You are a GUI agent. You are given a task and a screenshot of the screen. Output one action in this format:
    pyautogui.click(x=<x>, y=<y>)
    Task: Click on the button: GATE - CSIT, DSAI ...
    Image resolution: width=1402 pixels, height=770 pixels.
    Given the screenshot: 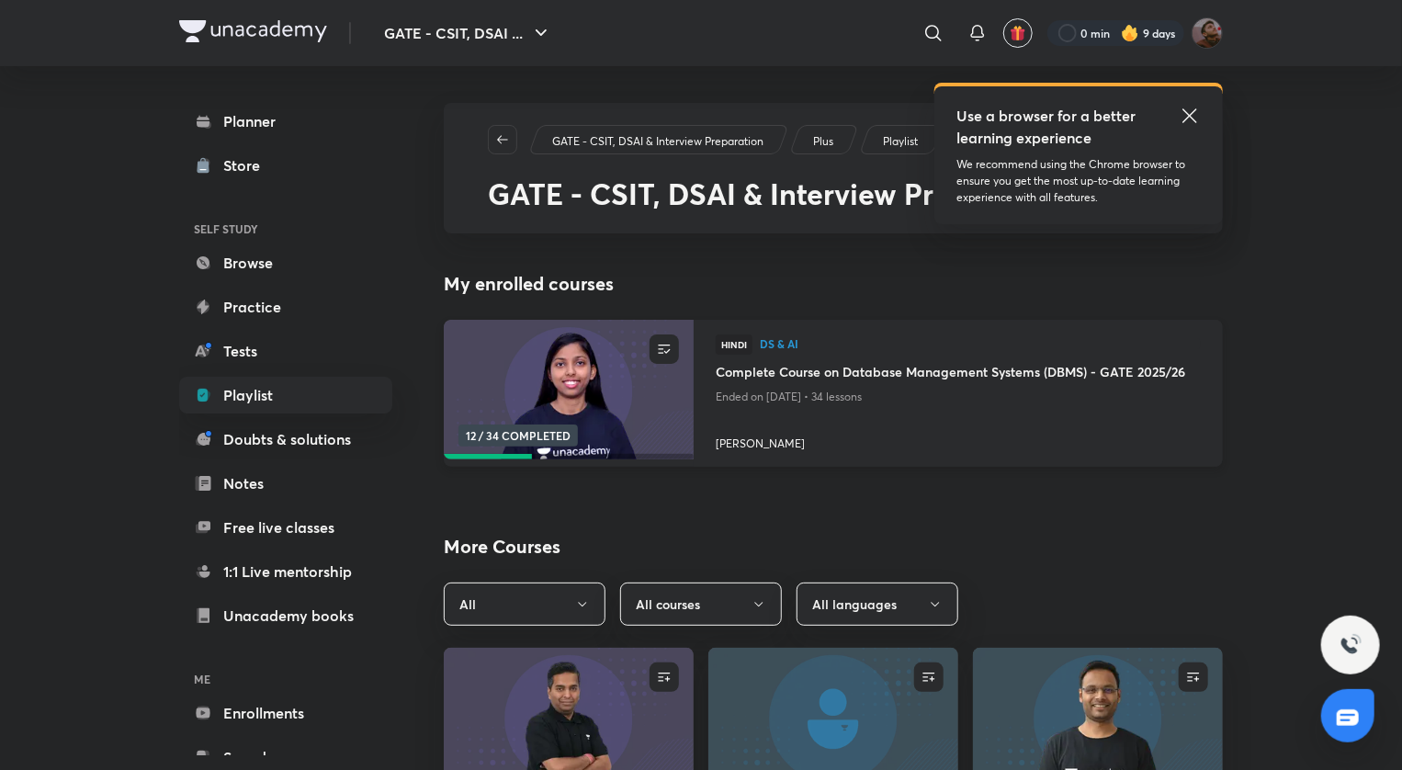 What is the action you would take?
    pyautogui.click(x=468, y=33)
    